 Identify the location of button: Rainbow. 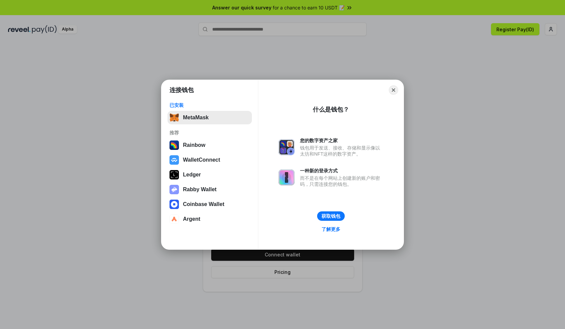
(209, 145).